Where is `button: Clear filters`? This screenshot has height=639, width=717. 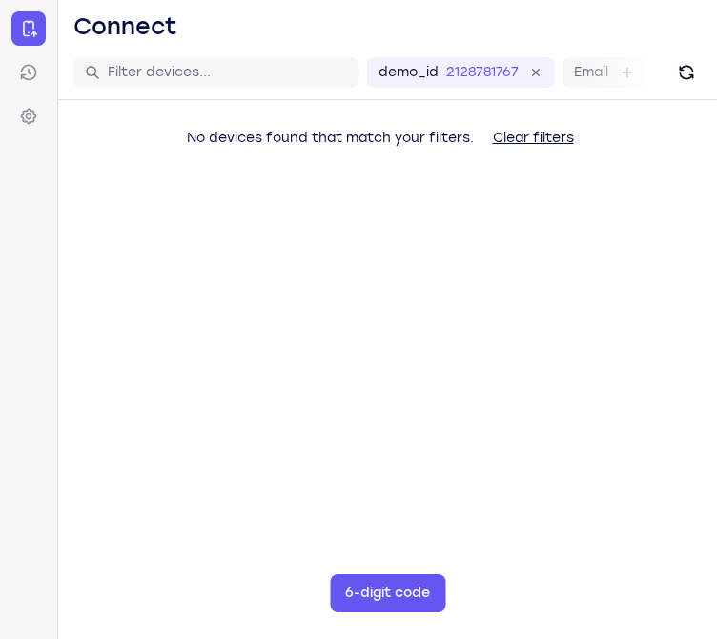
button: Clear filters is located at coordinates (533, 138).